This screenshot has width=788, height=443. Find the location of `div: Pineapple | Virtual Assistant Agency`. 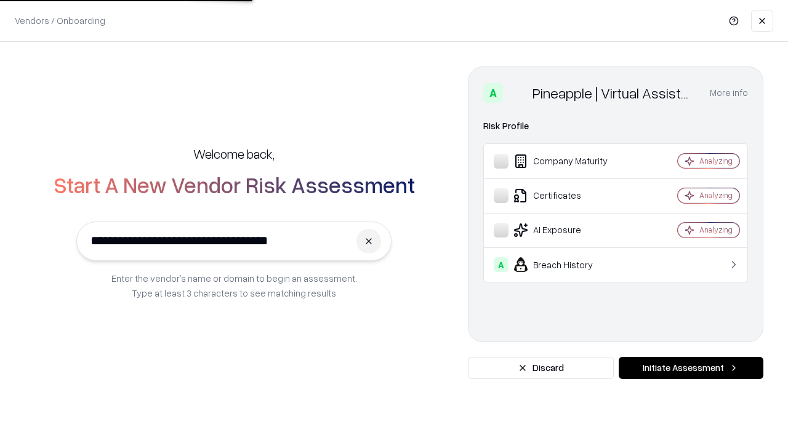

div: Pineapple | Virtual Assistant Agency is located at coordinates (614, 93).